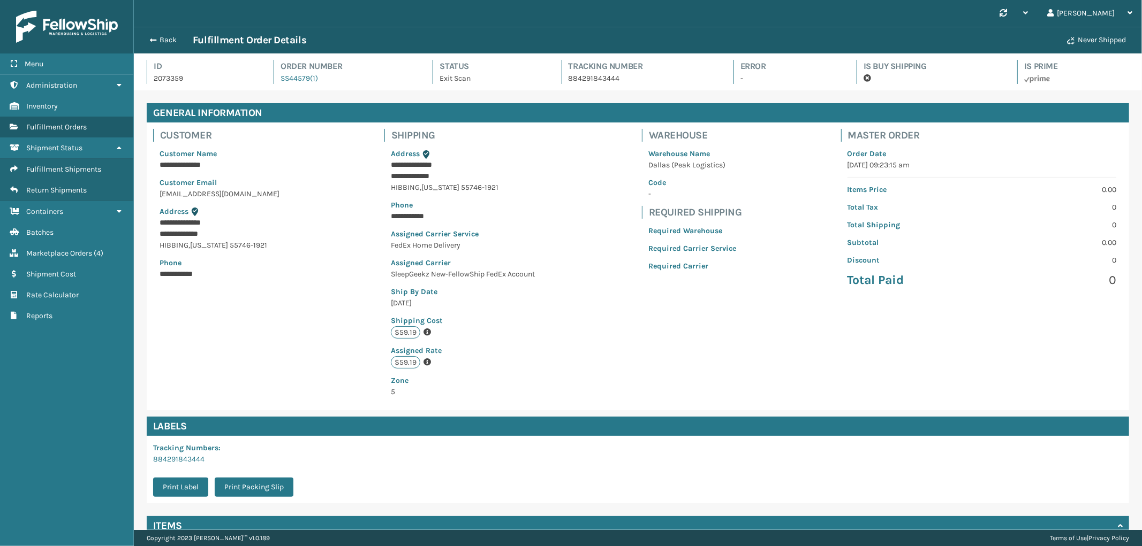 The image size is (1142, 546). What do you see at coordinates (64, 169) in the screenshot?
I see `span: Fulfillment Shipments` at bounding box center [64, 169].